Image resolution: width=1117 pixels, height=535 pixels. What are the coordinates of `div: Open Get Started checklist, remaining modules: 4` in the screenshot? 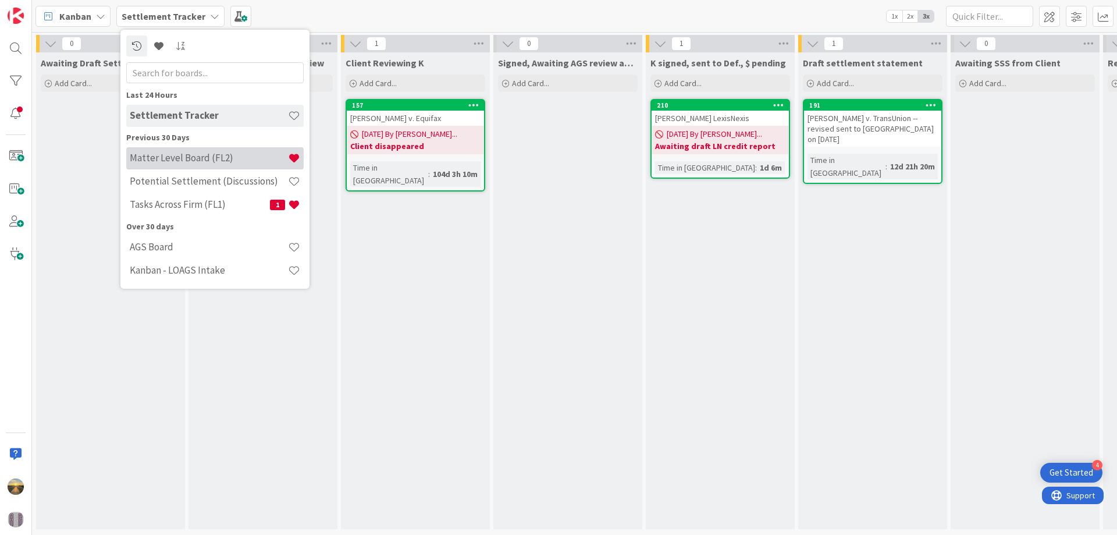 It's located at (1071, 472).